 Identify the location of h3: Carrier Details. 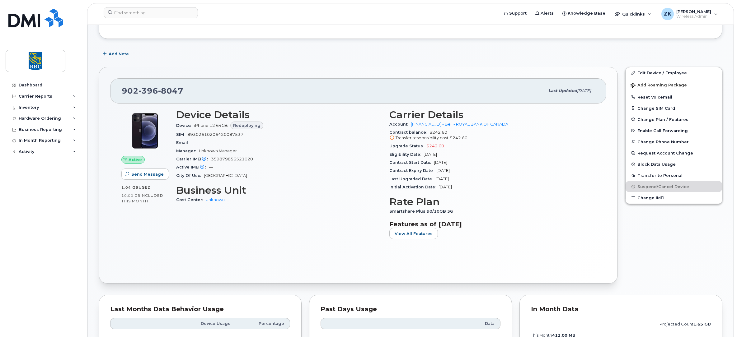
(492, 115).